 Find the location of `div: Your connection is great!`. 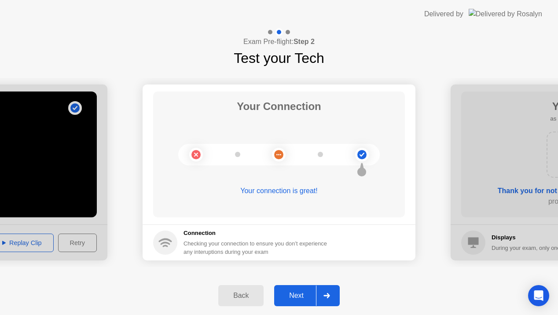

div: Your connection is great! is located at coordinates (279, 191).